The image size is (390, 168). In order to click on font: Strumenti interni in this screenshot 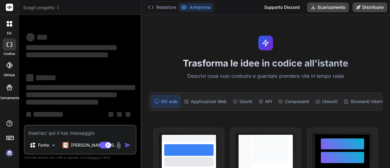, I will do `click(367, 101)`.